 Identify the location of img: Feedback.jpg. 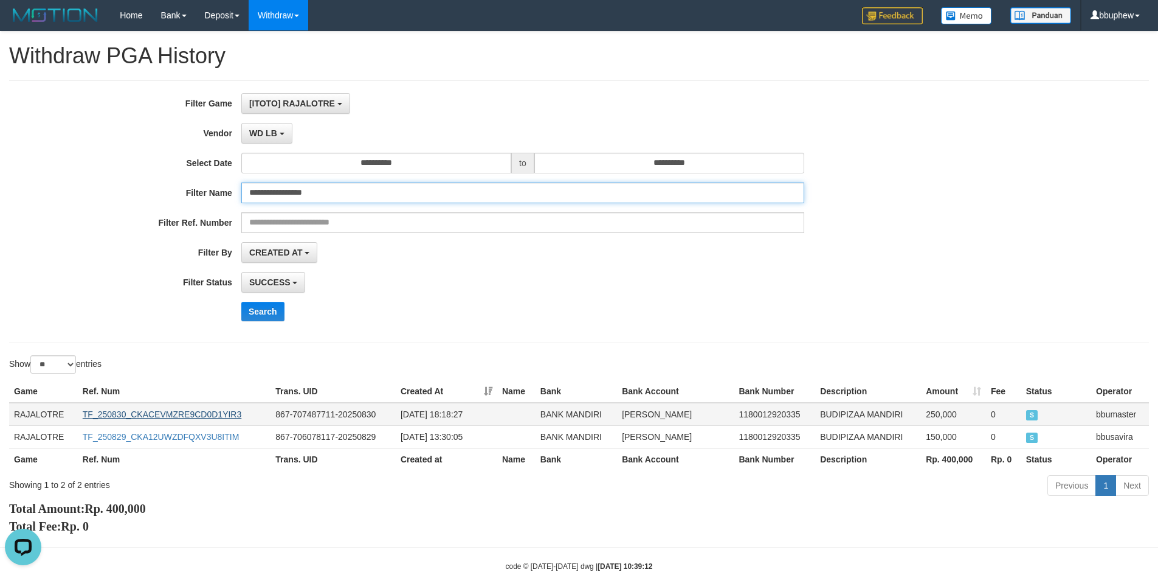
(893, 16).